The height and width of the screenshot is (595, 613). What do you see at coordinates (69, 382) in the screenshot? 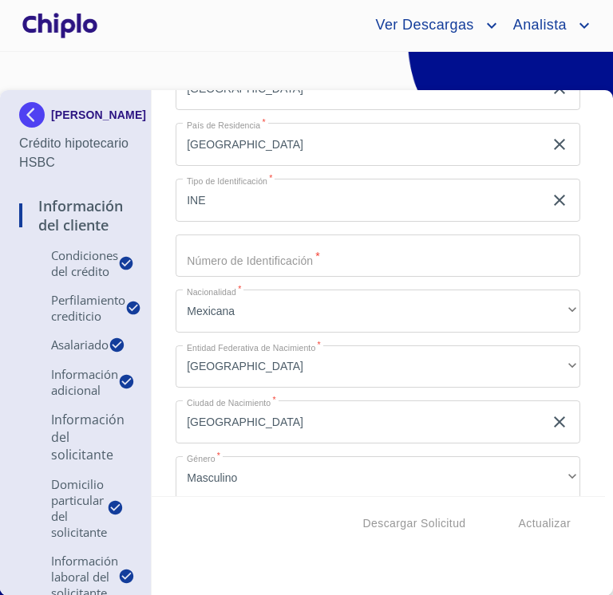
I see `p: Información adicional` at bounding box center [69, 382].